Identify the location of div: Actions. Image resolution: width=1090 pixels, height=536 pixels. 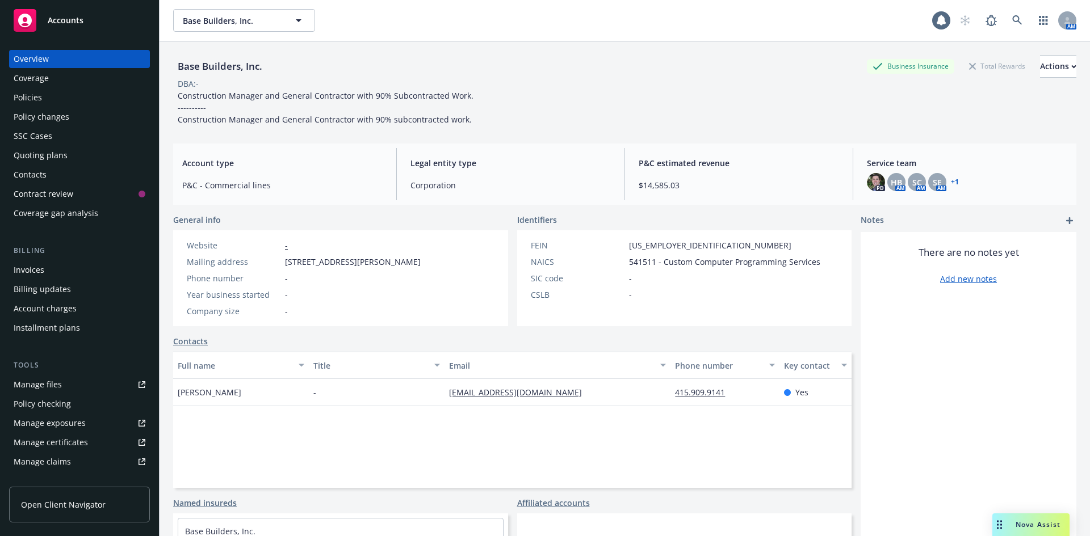
(1058, 66).